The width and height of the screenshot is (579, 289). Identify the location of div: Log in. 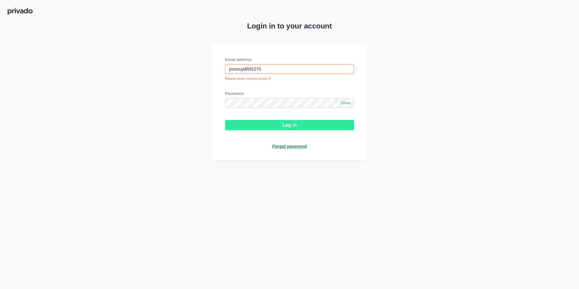
(290, 125).